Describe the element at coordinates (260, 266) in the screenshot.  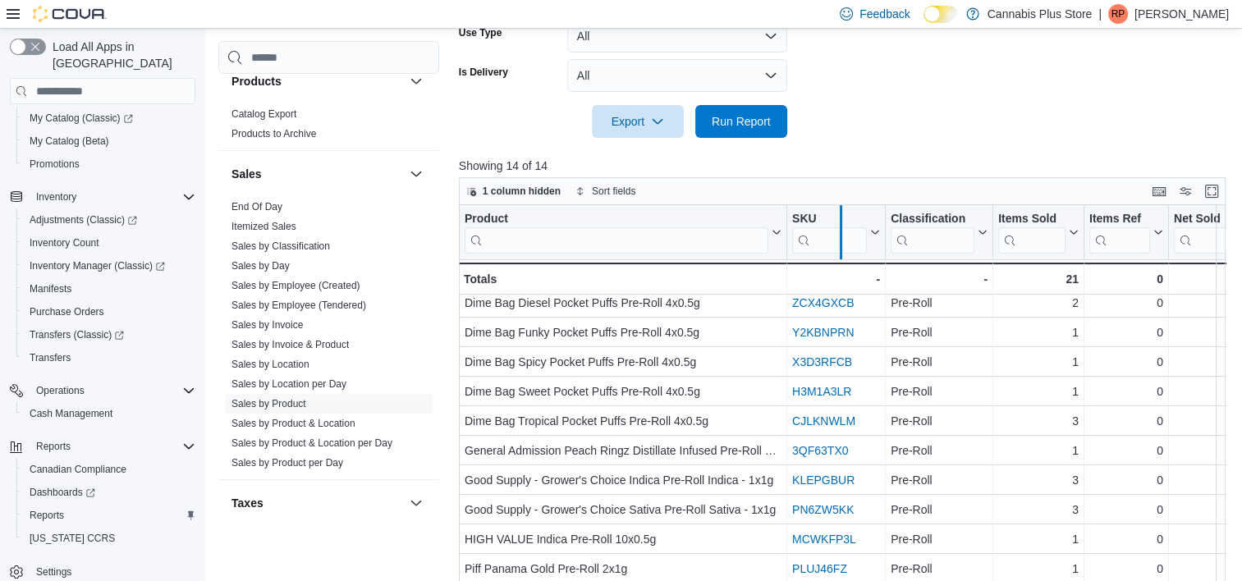
I see `a: Sales by Day` at that location.